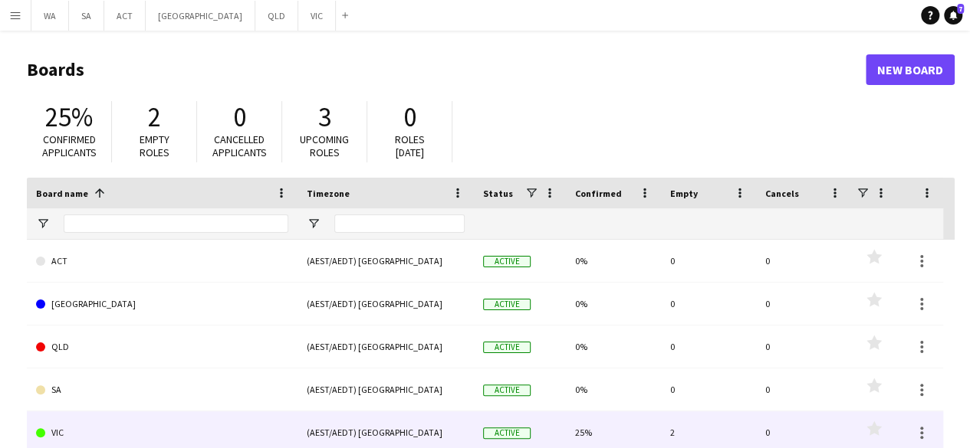 Image resolution: width=970 pixels, height=448 pixels. What do you see at coordinates (317, 15) in the screenshot?
I see `button: VIC` at bounding box center [317, 15].